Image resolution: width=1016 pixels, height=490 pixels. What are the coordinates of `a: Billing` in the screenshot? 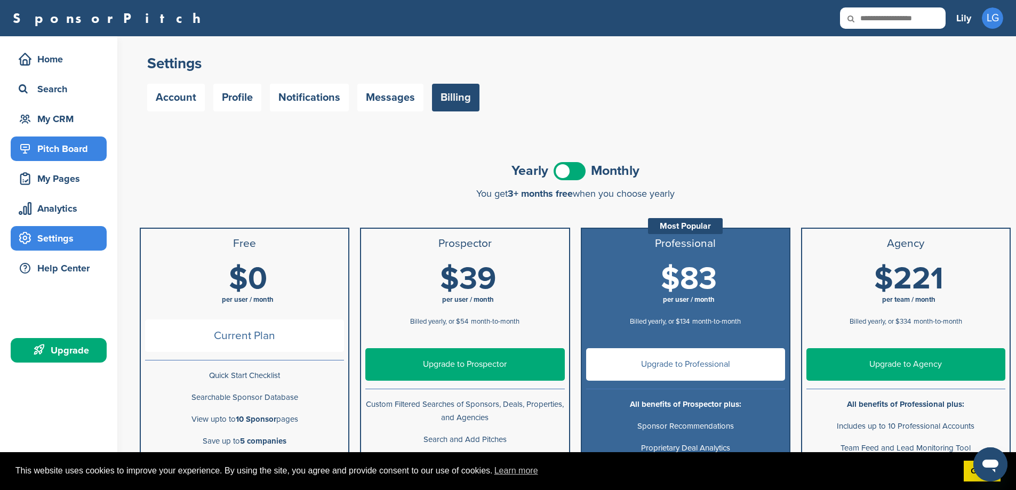 It's located at (456, 98).